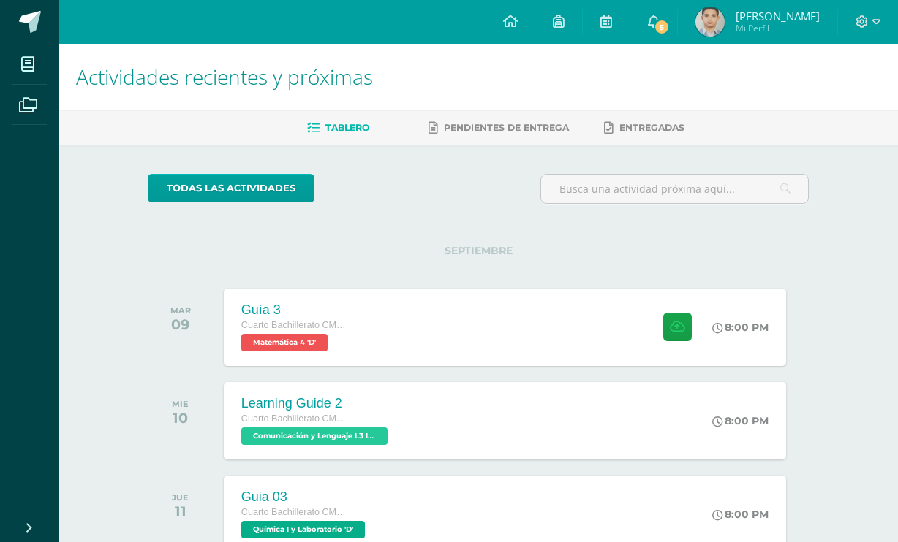  Describe the element at coordinates (296, 310) in the screenshot. I see `div: Guía 3` at that location.